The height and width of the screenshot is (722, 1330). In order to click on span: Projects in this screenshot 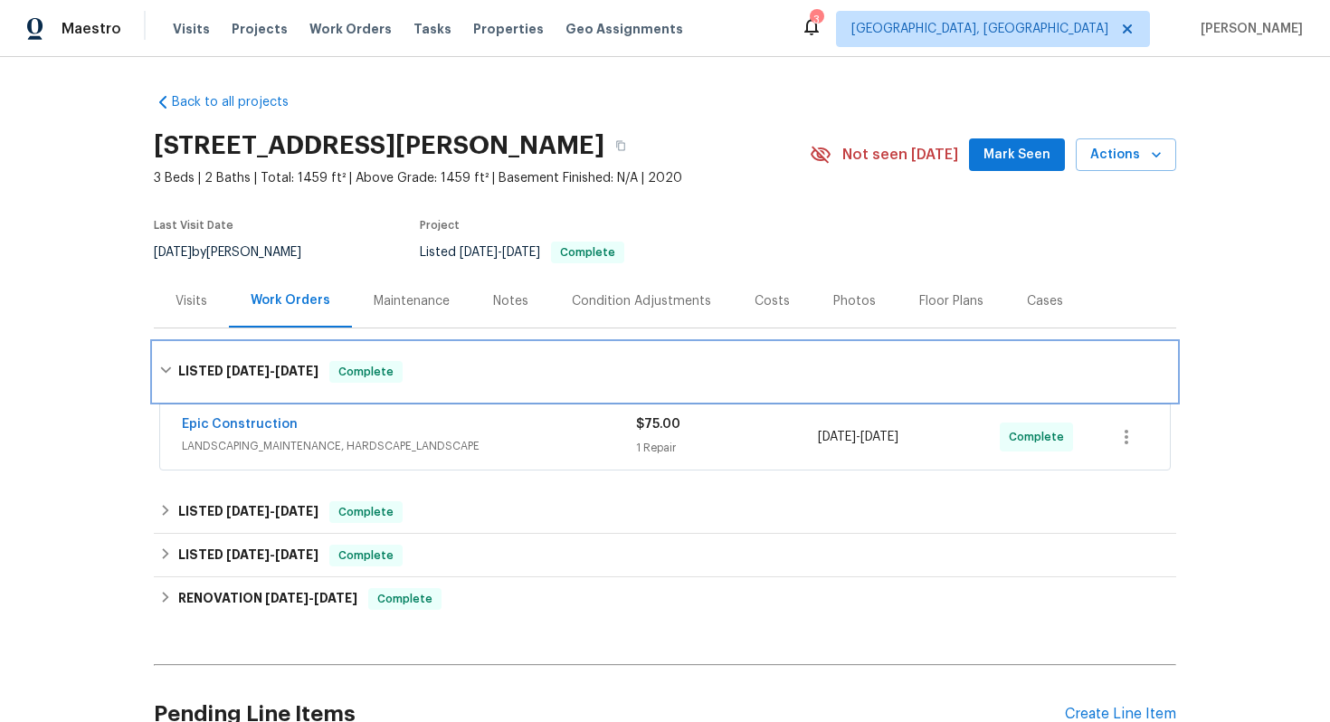, I will do `click(260, 29)`.